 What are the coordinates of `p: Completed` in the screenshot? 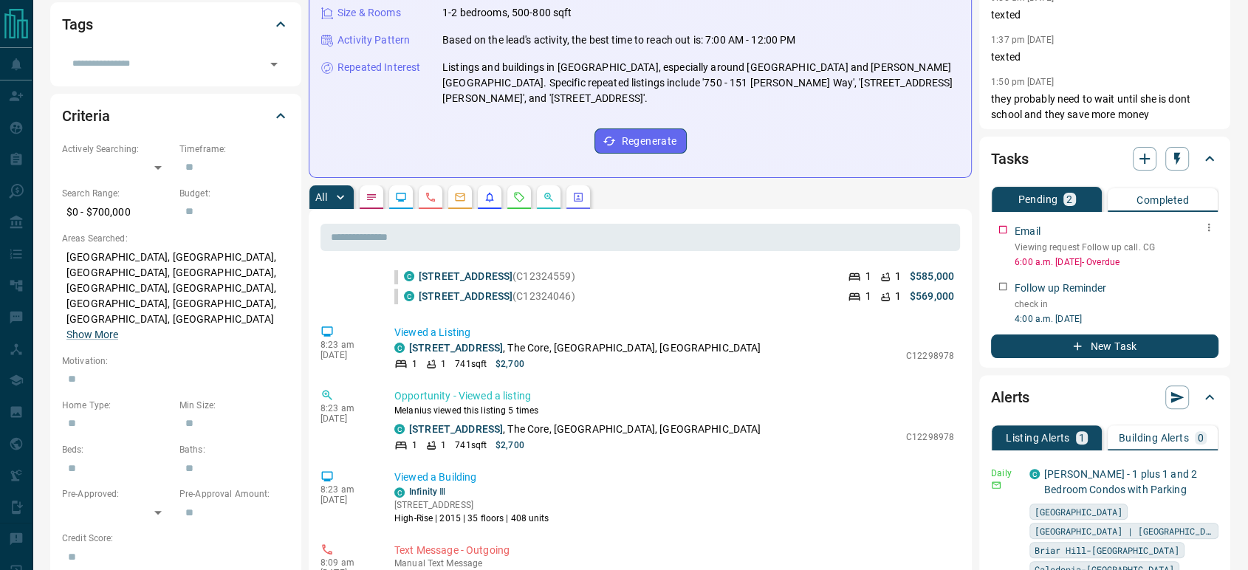 It's located at (1163, 200).